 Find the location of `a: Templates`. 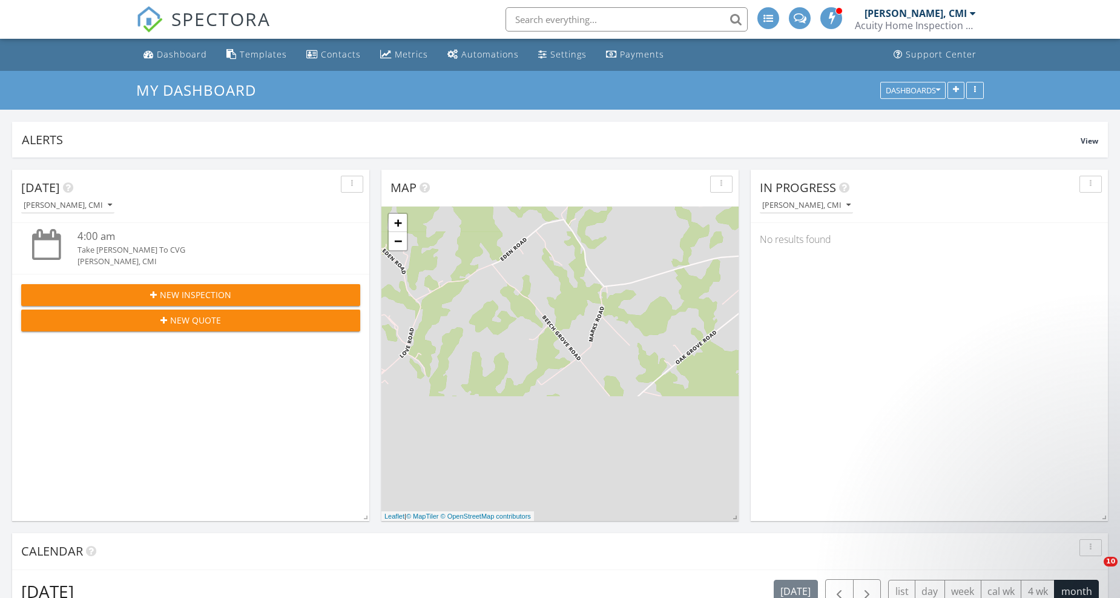

a: Templates is located at coordinates (257, 55).